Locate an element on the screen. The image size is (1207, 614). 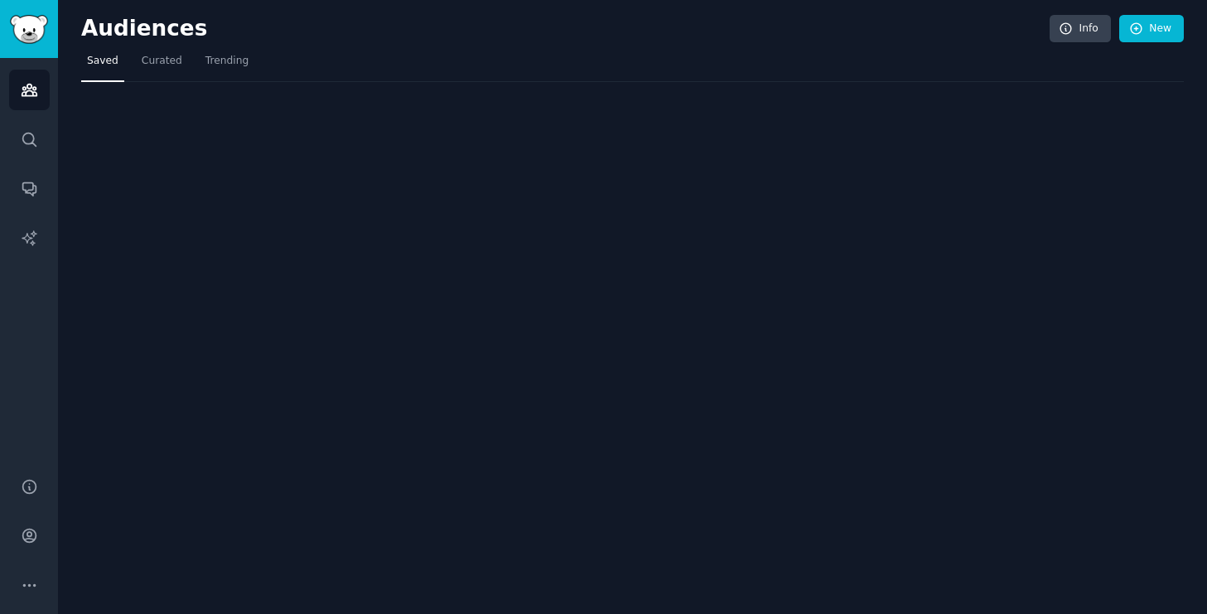
a: Trending is located at coordinates (227, 65).